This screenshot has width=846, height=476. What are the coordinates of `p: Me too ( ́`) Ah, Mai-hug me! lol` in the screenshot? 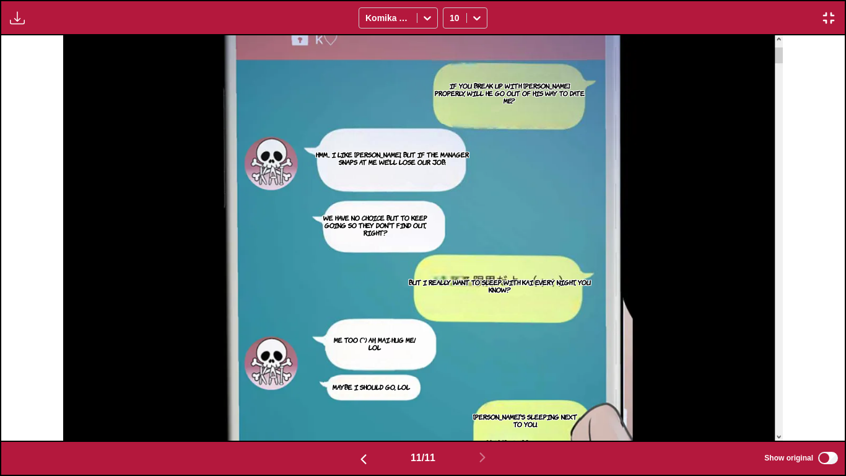 It's located at (374, 343).